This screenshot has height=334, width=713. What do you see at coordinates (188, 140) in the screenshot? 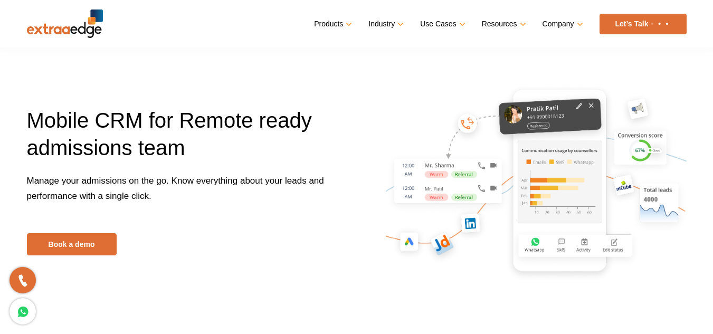
I see `h1: Mobile CRM for Remote ready admissions team` at bounding box center [188, 140].